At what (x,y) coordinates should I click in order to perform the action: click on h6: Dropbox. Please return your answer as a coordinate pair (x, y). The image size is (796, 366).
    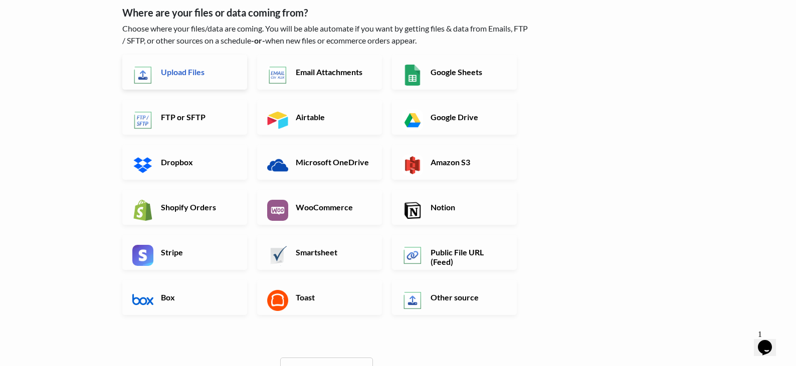
    Looking at the image, I should click on (197, 162).